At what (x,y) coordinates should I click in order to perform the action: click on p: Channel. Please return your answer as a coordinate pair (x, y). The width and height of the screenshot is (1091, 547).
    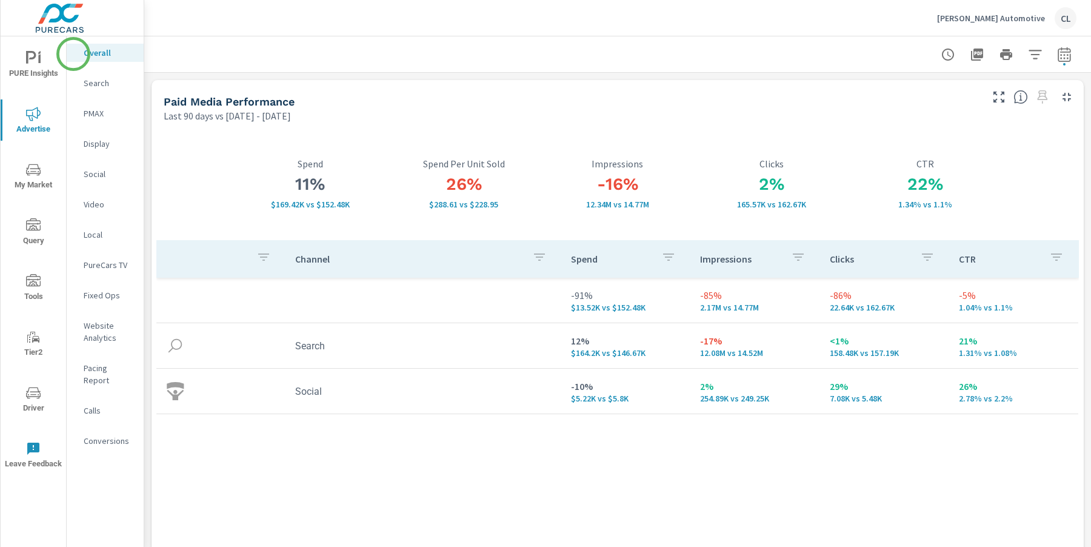
    Looking at the image, I should click on (409, 259).